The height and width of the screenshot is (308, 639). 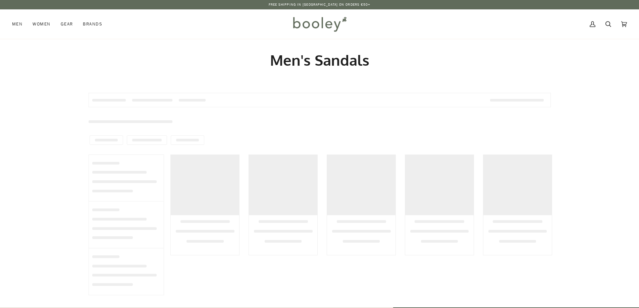 I want to click on div: Brands, so click(x=93, y=24).